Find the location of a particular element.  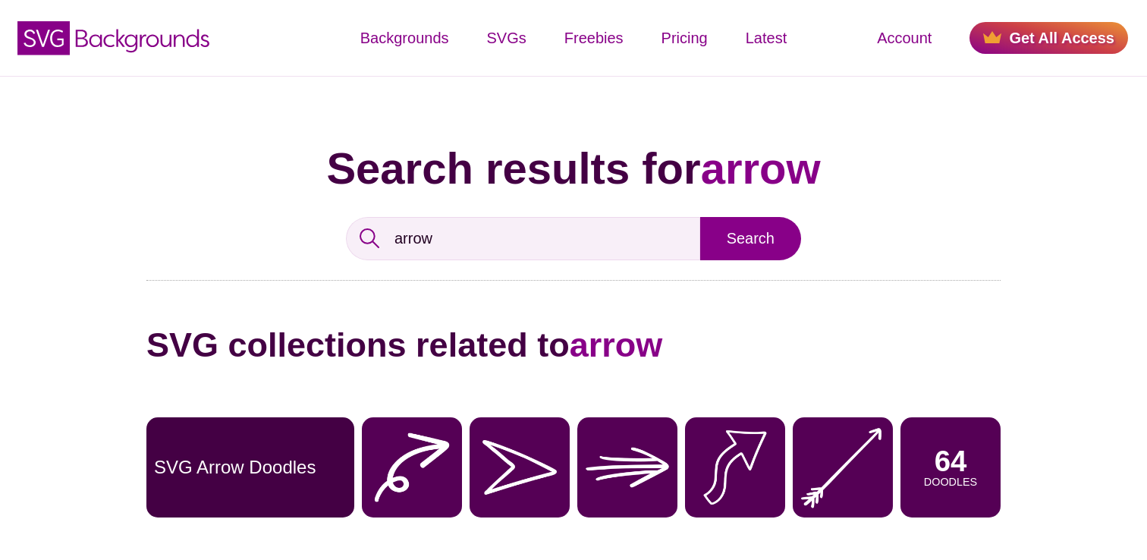

img: three trailing lines arrow is located at coordinates (628, 467).